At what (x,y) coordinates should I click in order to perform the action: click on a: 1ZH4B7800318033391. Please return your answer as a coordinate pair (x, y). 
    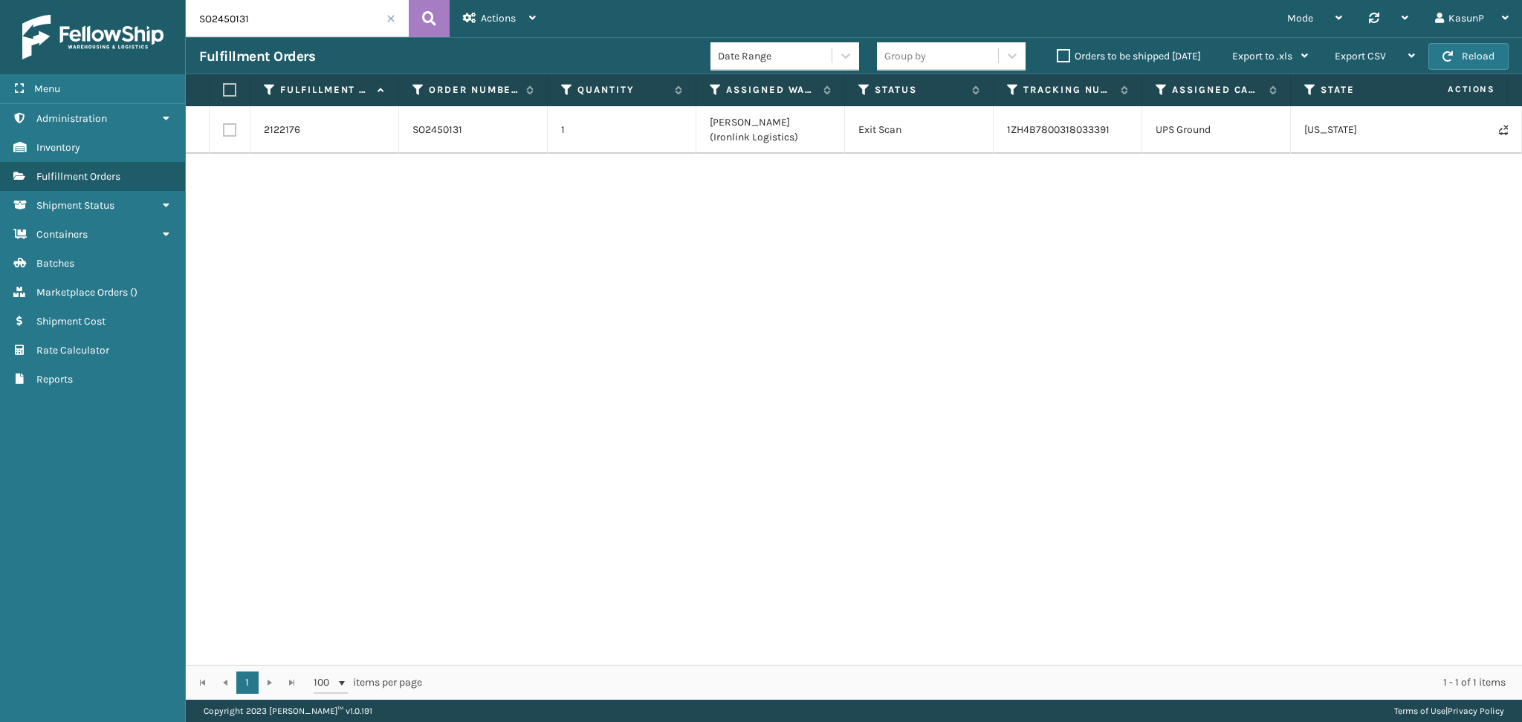
    Looking at the image, I should click on (1058, 129).